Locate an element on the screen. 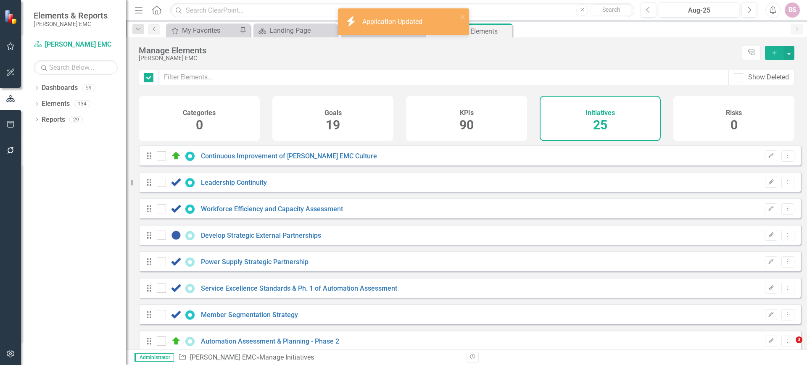 The image size is (807, 365). input: Filter Elements... is located at coordinates (444, 77).